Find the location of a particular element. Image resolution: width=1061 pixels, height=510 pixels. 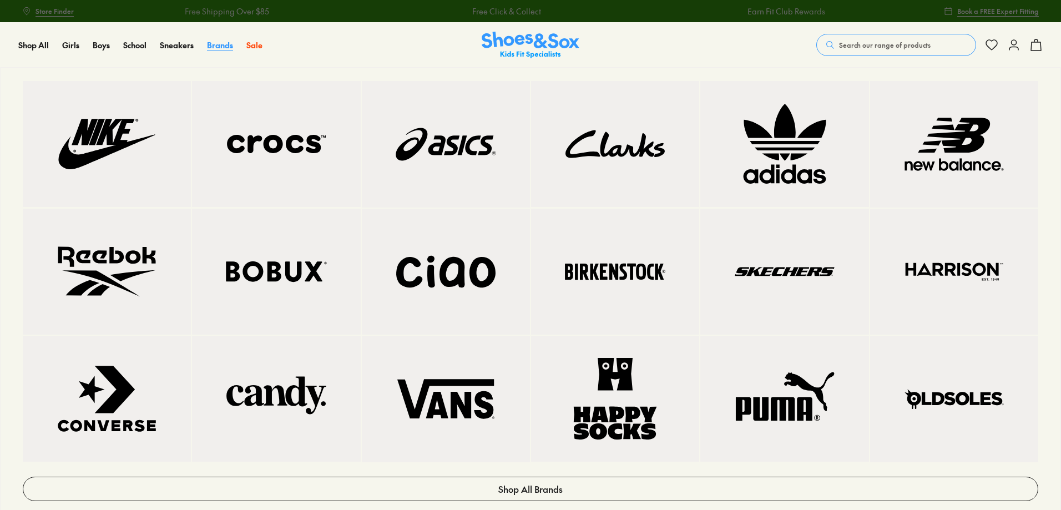

span: Sale is located at coordinates (254, 45).